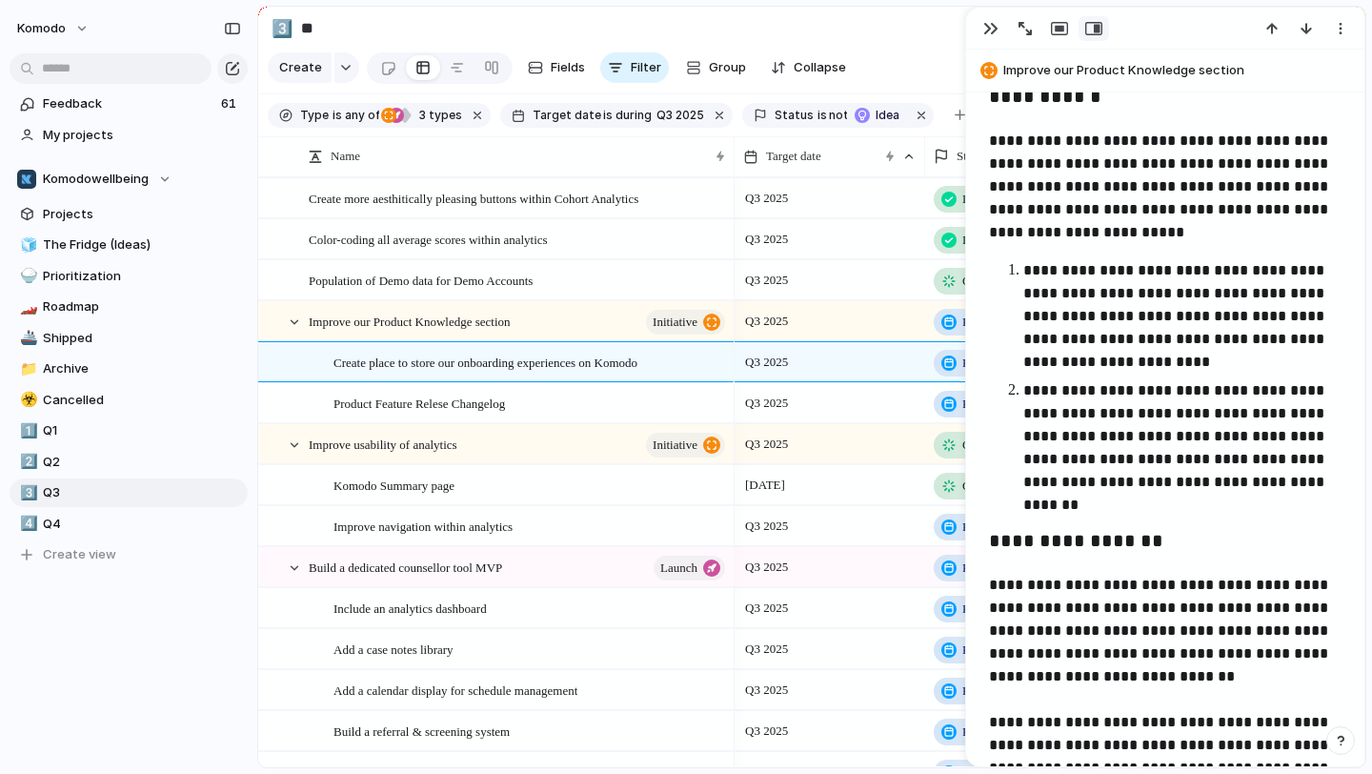 This screenshot has height=774, width=1372. What do you see at coordinates (129, 104) in the screenshot?
I see `a: Feedback61` at bounding box center [129, 104].